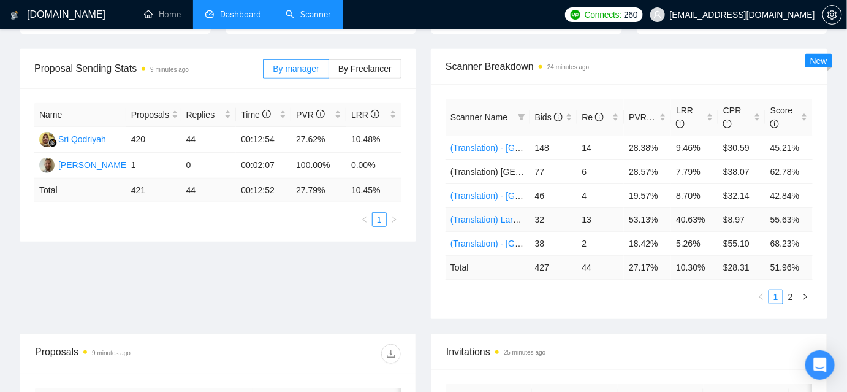 Image resolution: width=847 pixels, height=392 pixels. I want to click on td: $32.14, so click(741, 195).